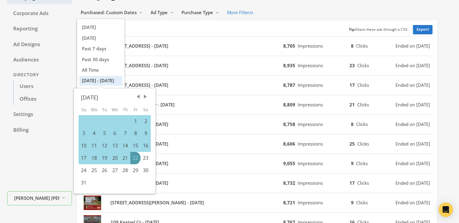  What do you see at coordinates (101, 54) in the screenshot?
I see `div: Purchased: Custom Dates` at bounding box center [101, 54].